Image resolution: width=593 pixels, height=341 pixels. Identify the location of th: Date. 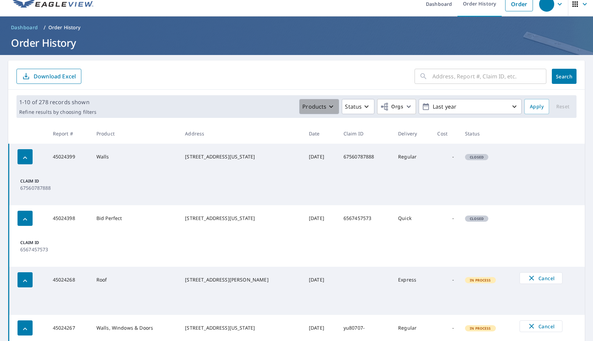
(321, 133).